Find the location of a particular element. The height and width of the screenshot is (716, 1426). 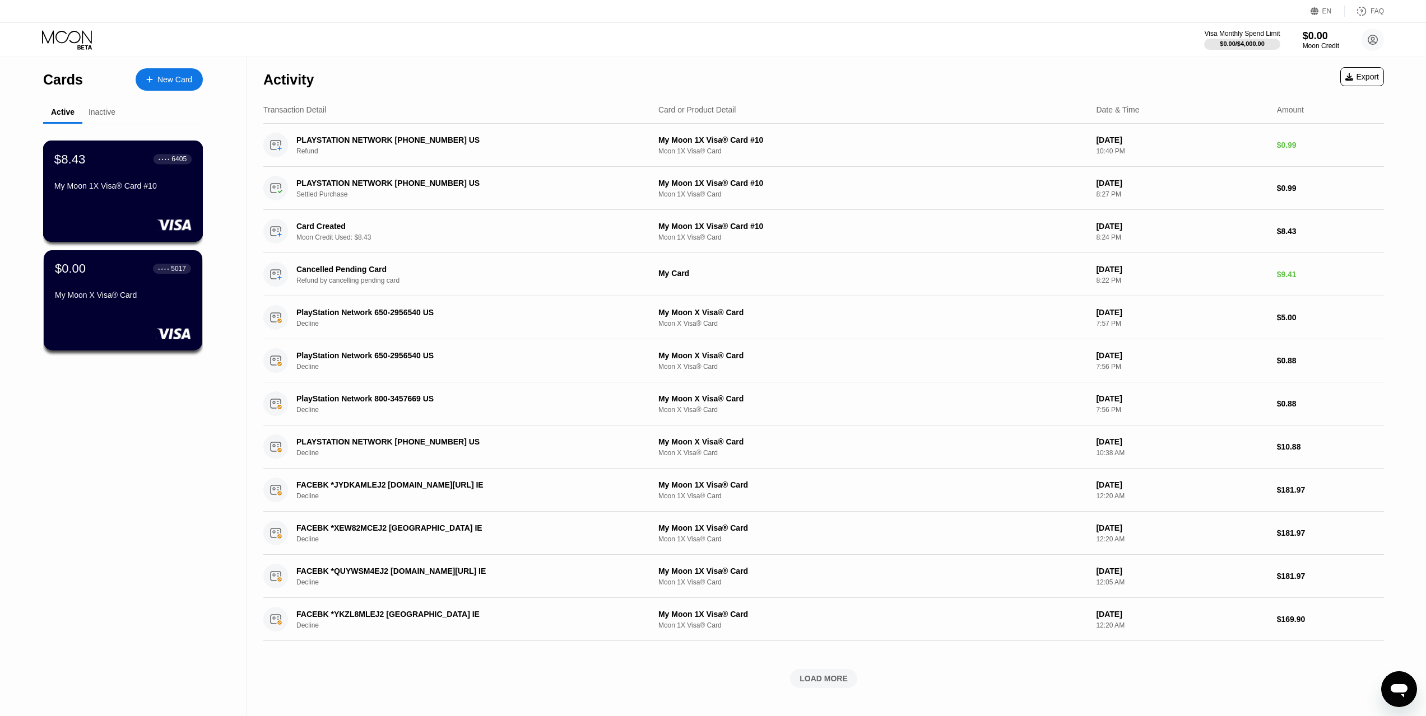

div: New Card is located at coordinates (175, 80).